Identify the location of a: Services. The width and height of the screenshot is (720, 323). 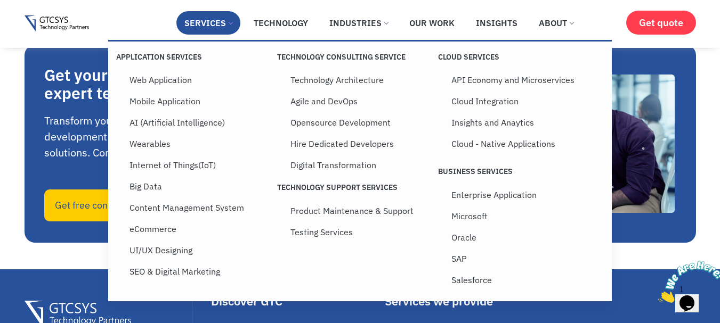
(208, 23).